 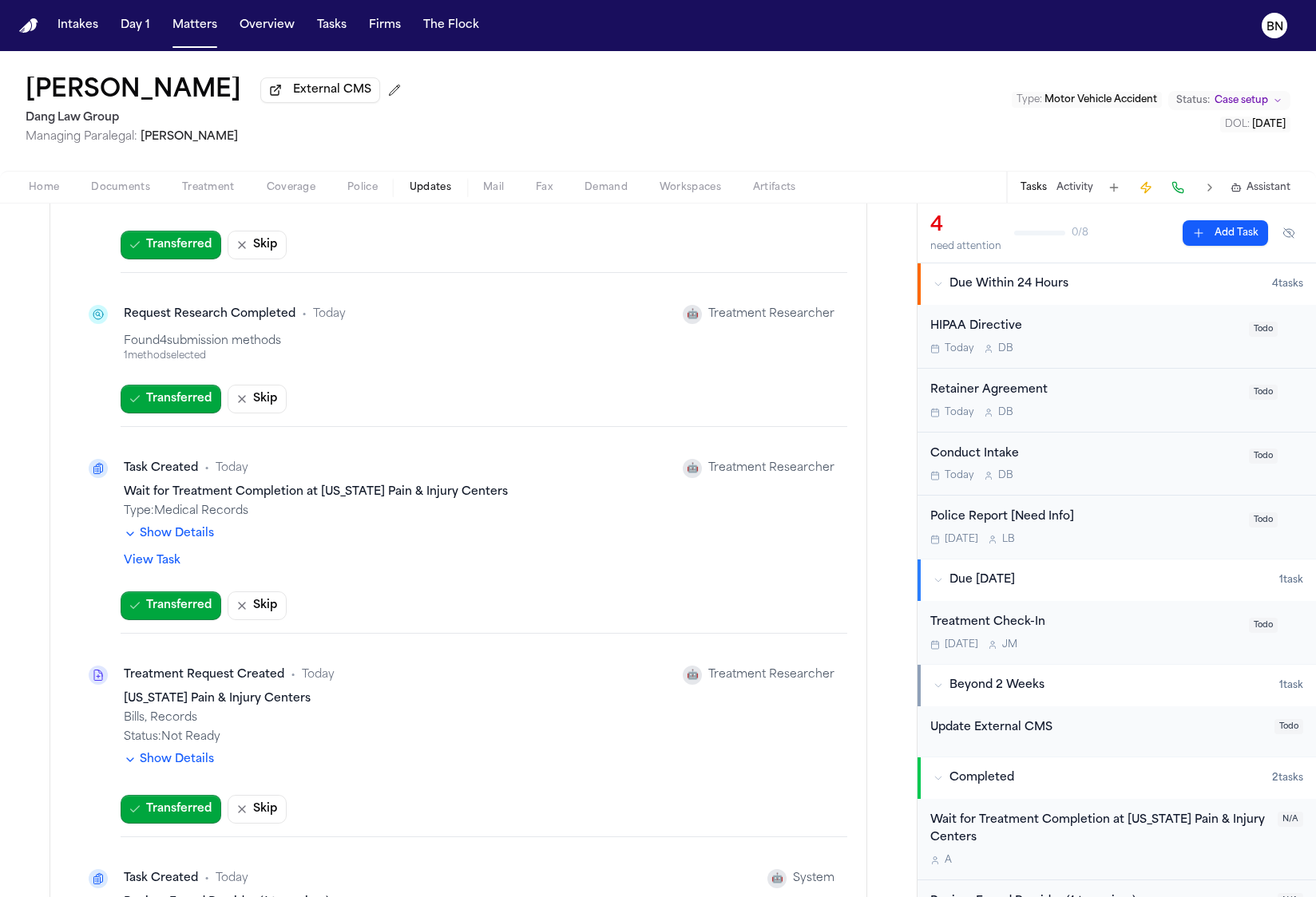 What do you see at coordinates (209, 314) in the screenshot?
I see `div: Request Research Completed` at bounding box center [209, 314].